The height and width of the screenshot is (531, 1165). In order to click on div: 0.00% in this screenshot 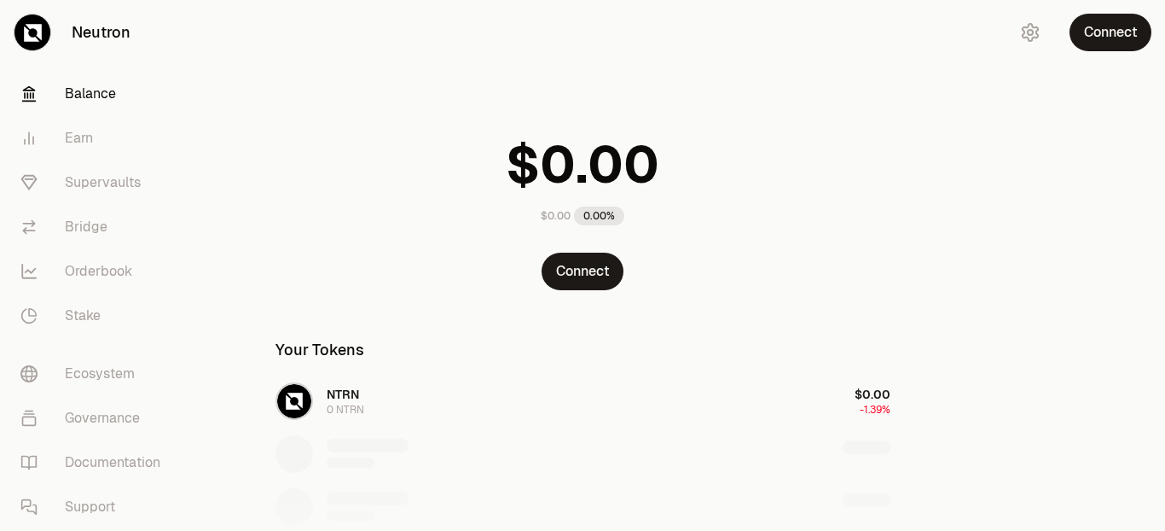, I will do `click(599, 216)`.